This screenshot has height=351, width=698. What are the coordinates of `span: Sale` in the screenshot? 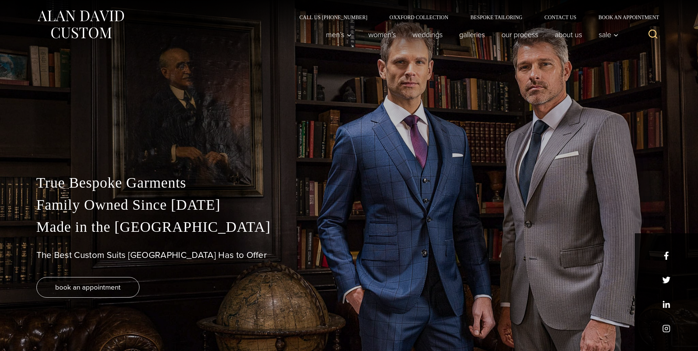 It's located at (609, 35).